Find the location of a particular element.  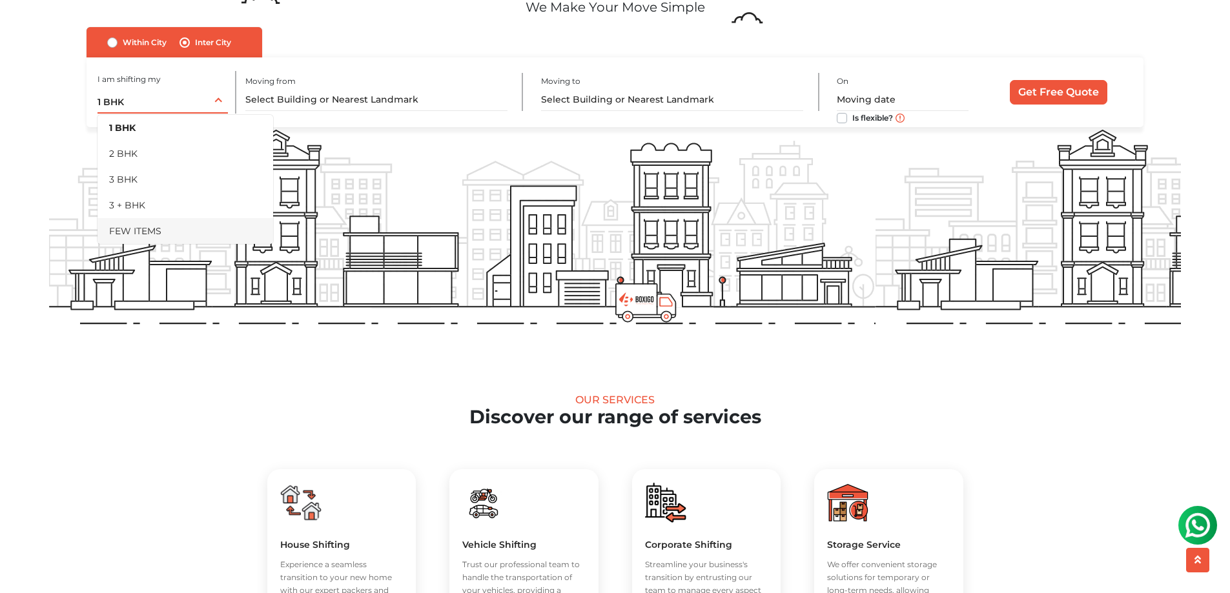

h2: Discover our range of services is located at coordinates (615, 417).